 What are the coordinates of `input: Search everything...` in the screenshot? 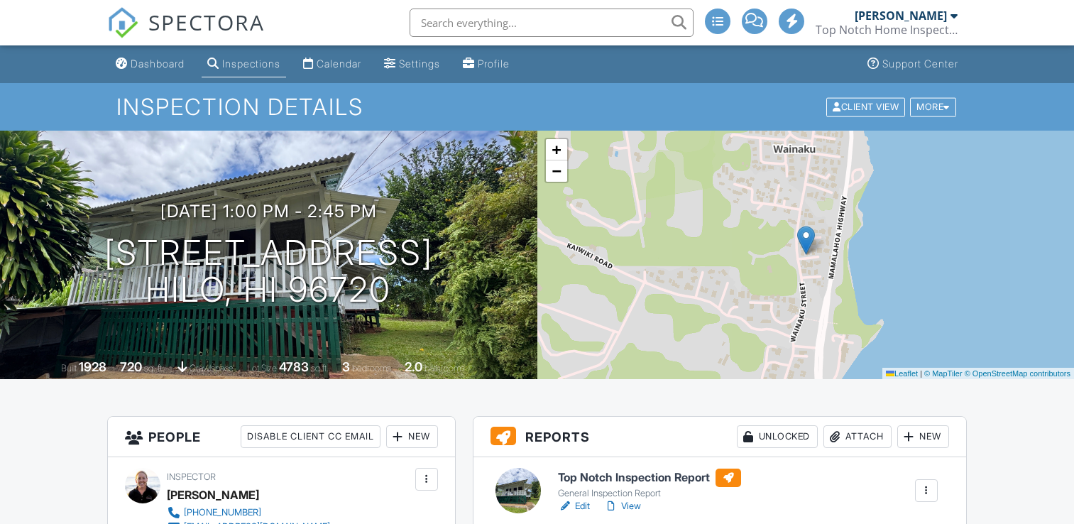 It's located at (552, 23).